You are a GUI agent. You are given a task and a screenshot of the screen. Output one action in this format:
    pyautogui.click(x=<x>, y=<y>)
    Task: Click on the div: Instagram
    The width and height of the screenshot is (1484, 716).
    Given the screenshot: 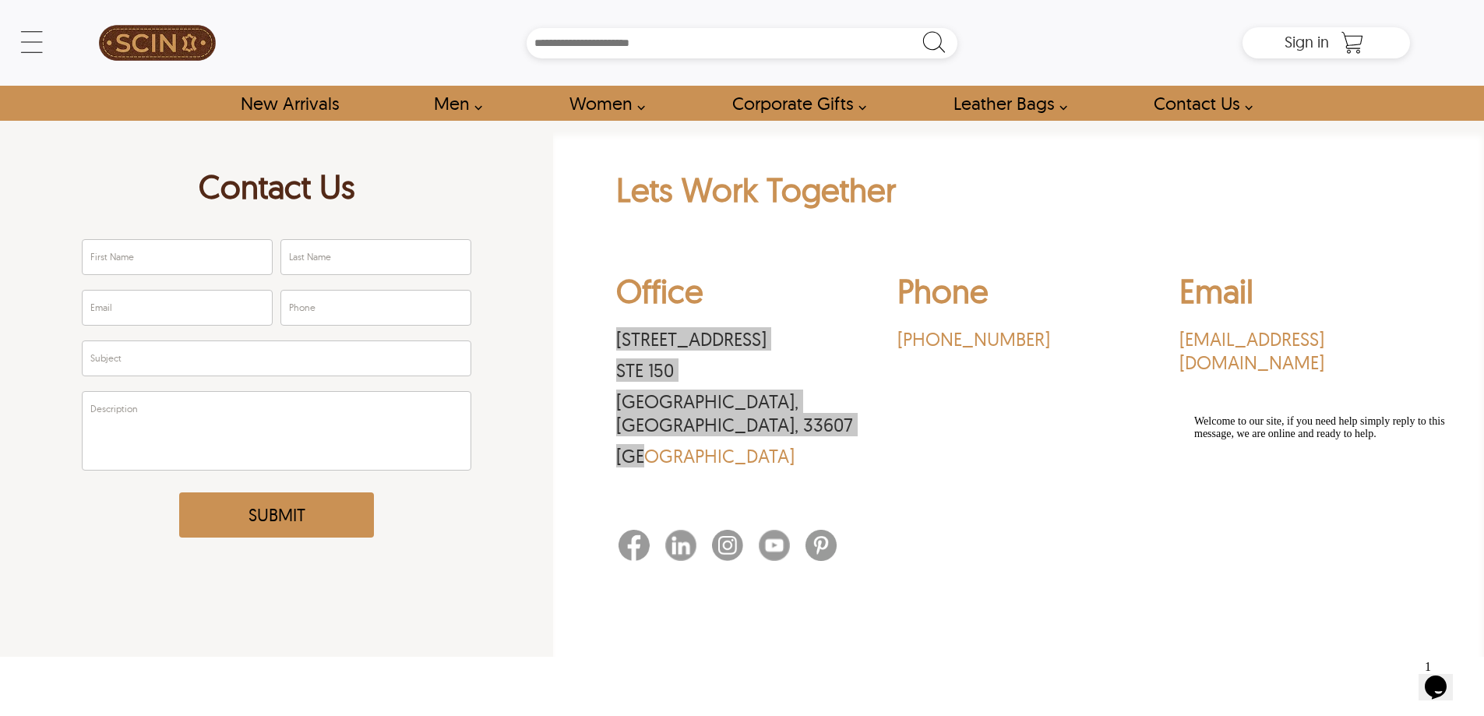 What is the action you would take?
    pyautogui.click(x=736, y=548)
    